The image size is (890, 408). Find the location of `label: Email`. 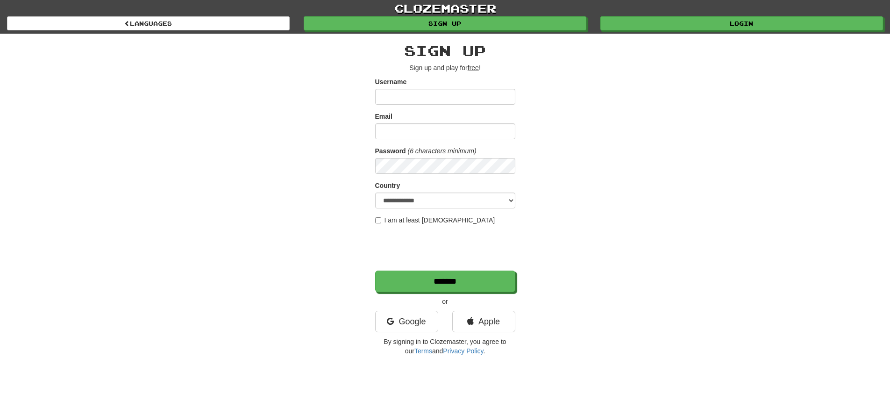

label: Email is located at coordinates (384, 116).